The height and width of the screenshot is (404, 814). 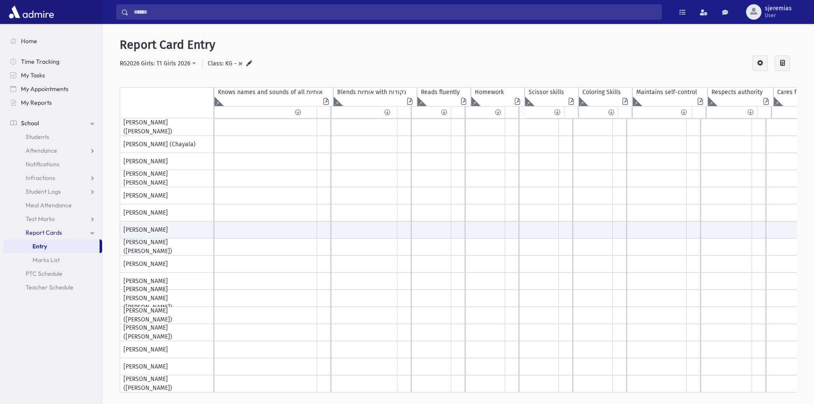 I want to click on span: Test Marks, so click(x=40, y=219).